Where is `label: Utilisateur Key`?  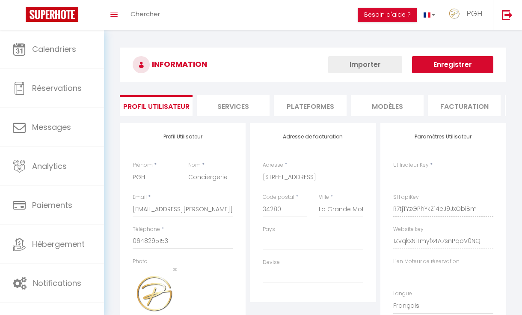
label: Utilisateur Key is located at coordinates (411, 165).